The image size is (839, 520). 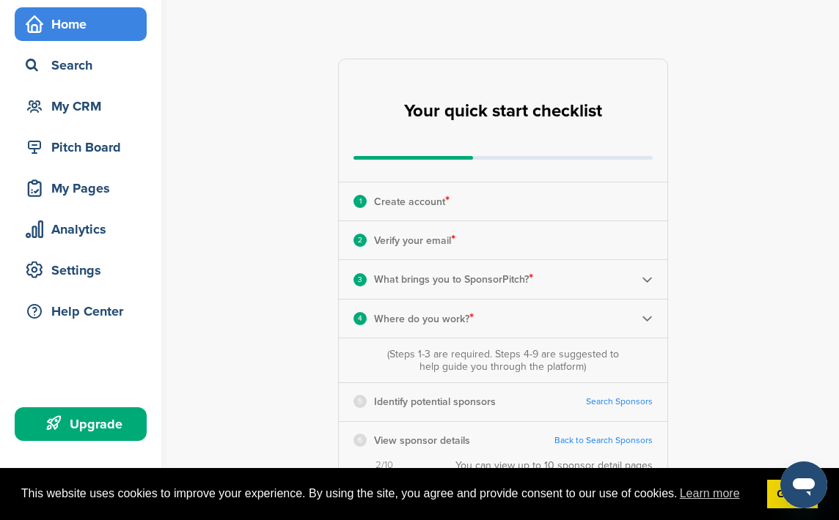 I want to click on p: View sponsor details, so click(x=421, y=441).